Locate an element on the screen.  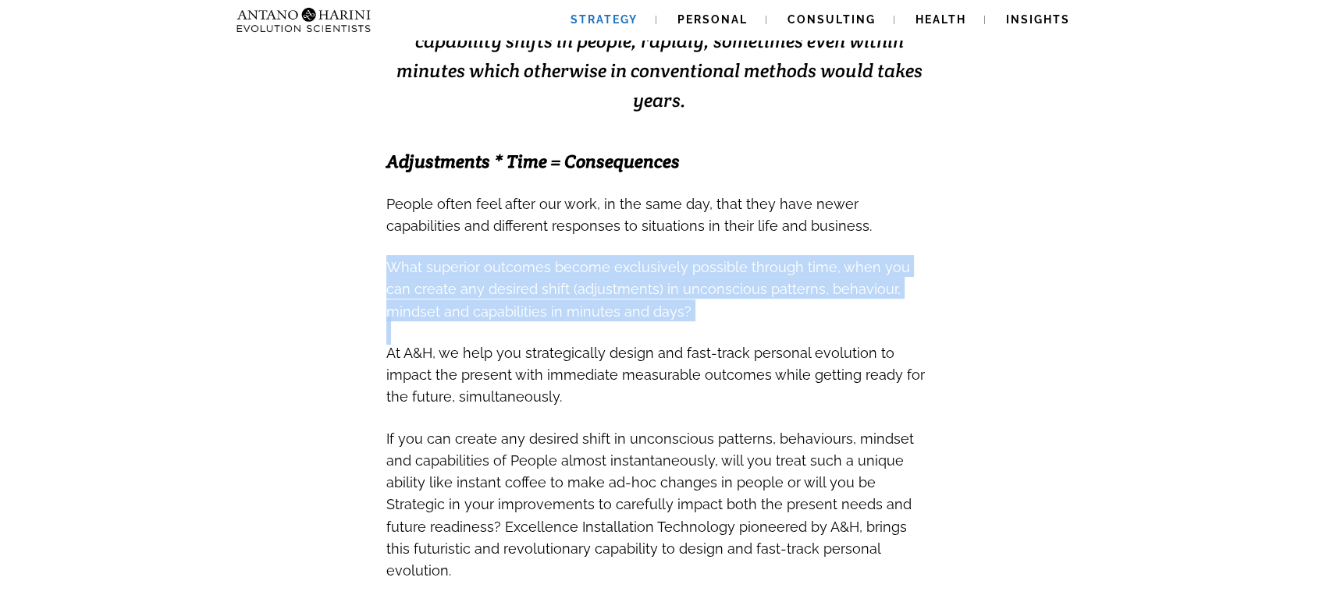
span: Strategy is located at coordinates (604, 20).